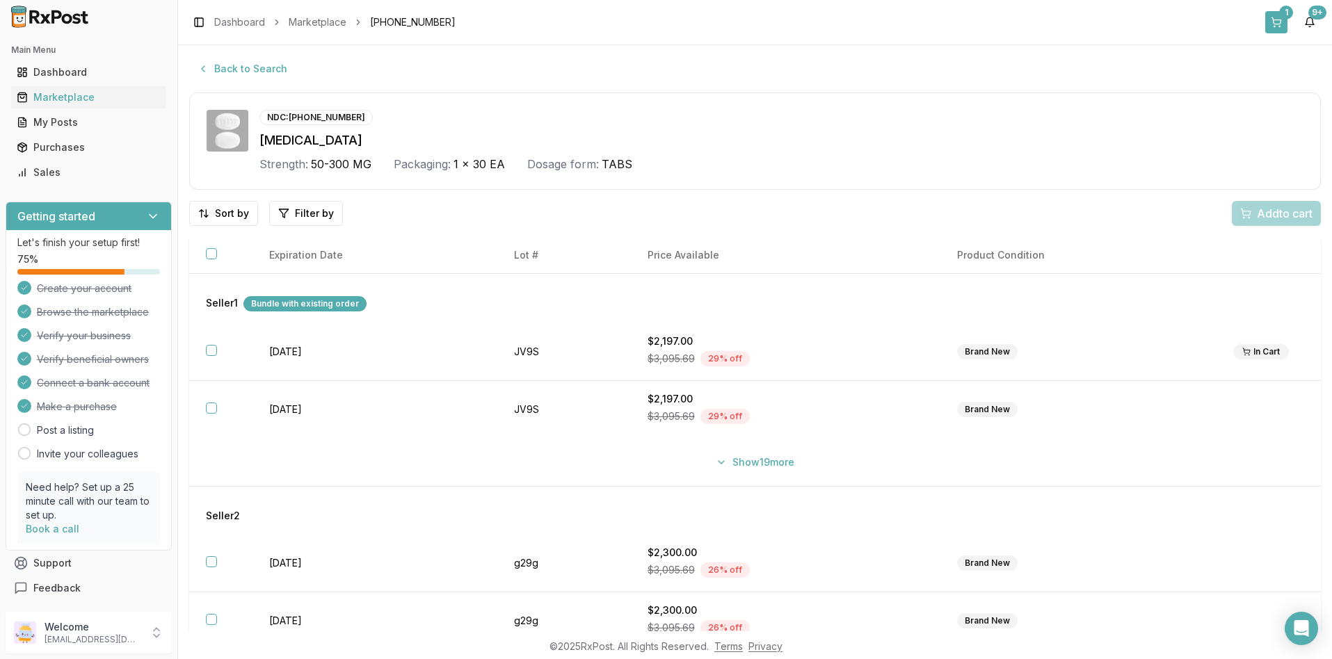 The image size is (1332, 659). I want to click on button: 1, so click(1276, 22).